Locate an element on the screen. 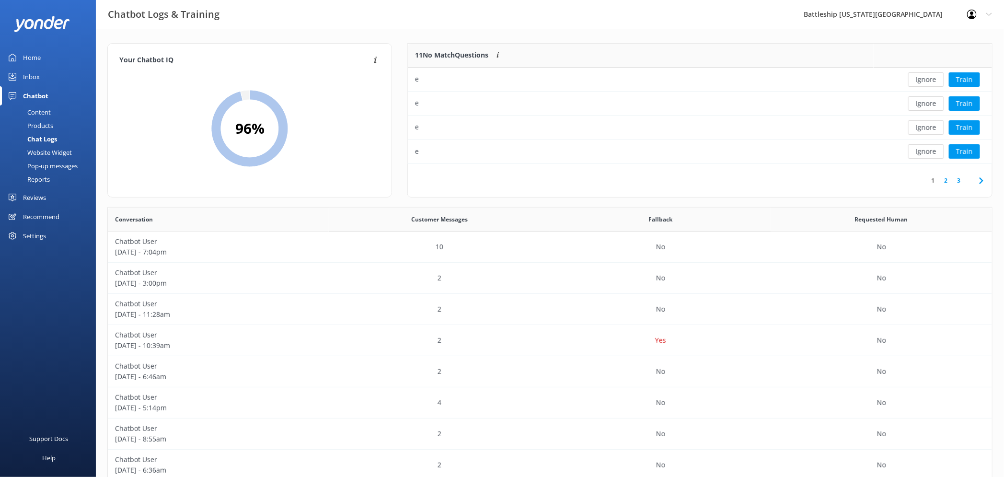  a: Pop-up messages is located at coordinates (51, 166).